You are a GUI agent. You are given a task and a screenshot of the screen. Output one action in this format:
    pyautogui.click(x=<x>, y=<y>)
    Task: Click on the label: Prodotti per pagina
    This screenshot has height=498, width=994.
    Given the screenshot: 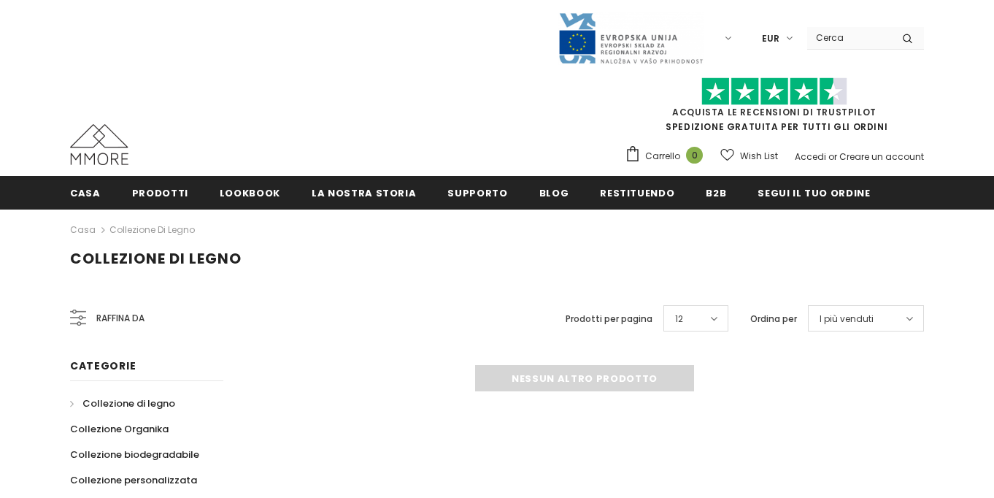 What is the action you would take?
    pyautogui.click(x=609, y=319)
    